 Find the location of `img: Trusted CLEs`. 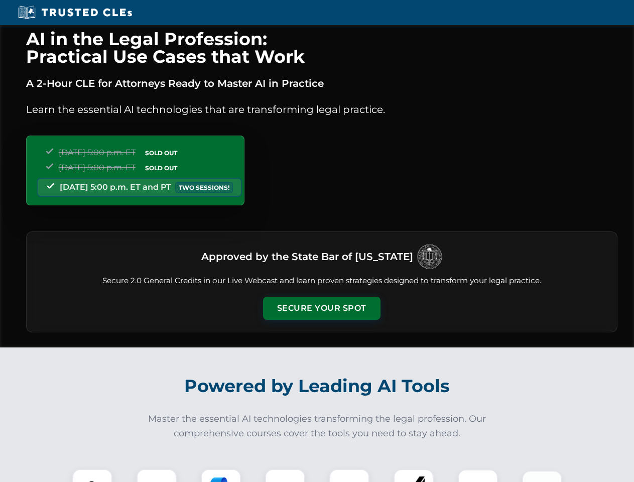

img: Trusted CLEs is located at coordinates (75, 13).